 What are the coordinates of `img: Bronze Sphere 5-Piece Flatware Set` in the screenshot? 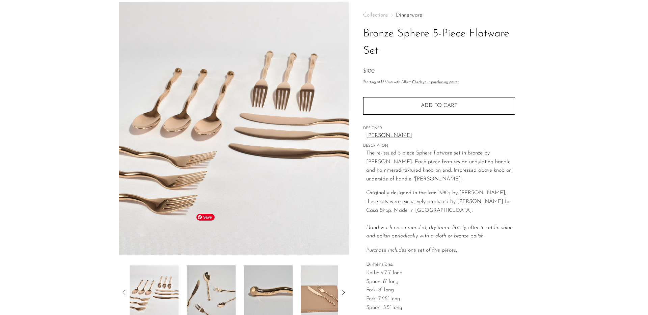 It's located at (234, 128).